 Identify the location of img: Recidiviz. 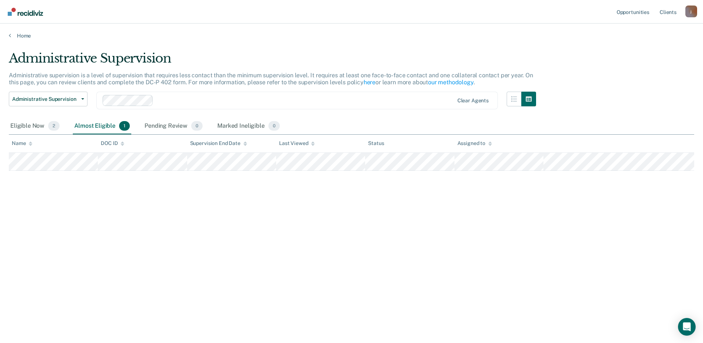
(25, 12).